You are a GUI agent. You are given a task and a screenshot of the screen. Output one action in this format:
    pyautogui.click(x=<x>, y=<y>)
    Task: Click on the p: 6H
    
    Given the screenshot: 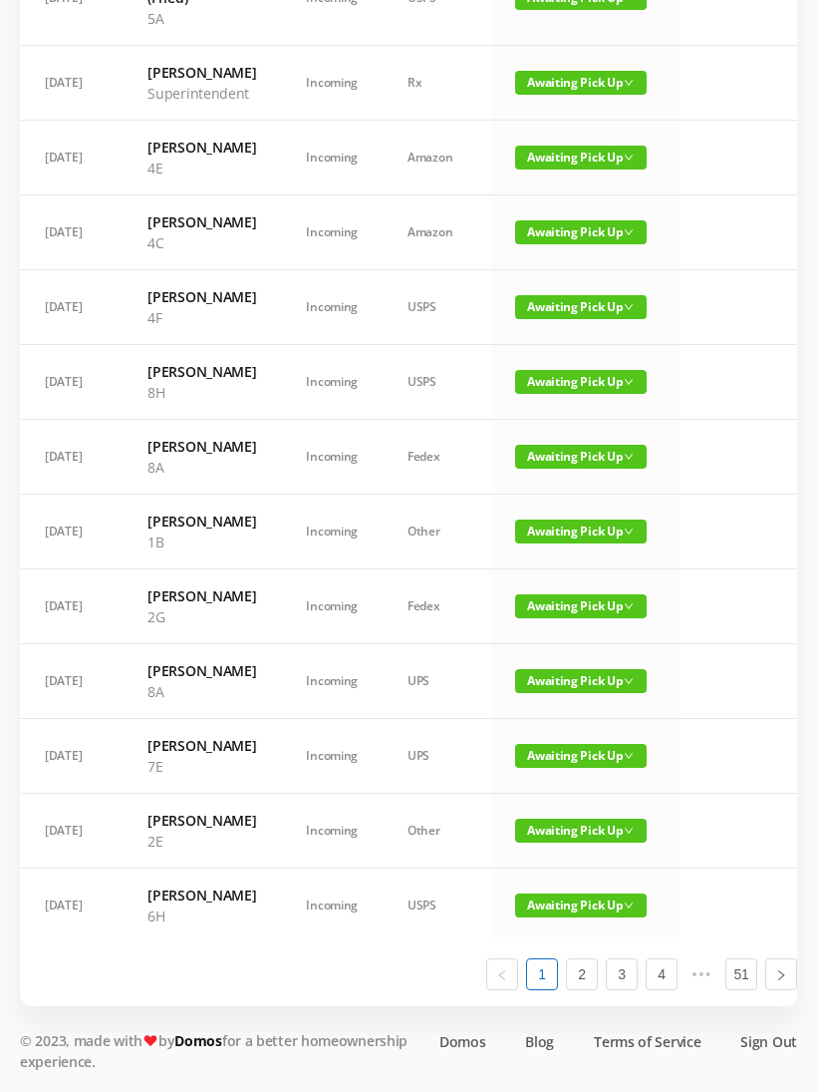 What is the action you would take?
    pyautogui.click(x=201, y=915)
    